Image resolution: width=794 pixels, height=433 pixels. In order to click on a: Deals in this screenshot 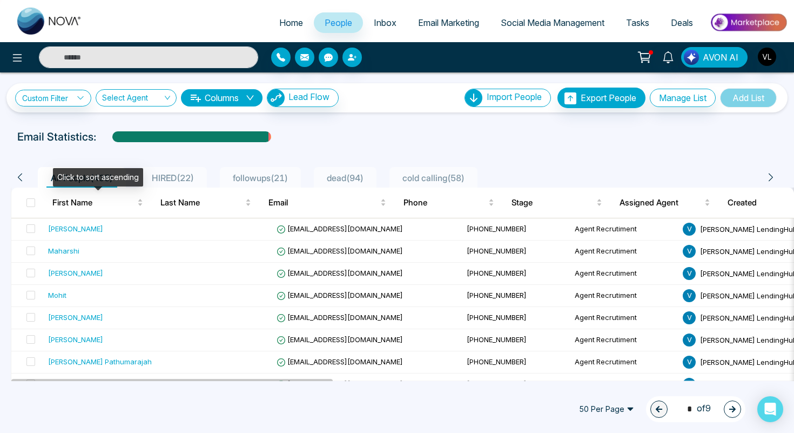, I will do `click(682, 23)`.